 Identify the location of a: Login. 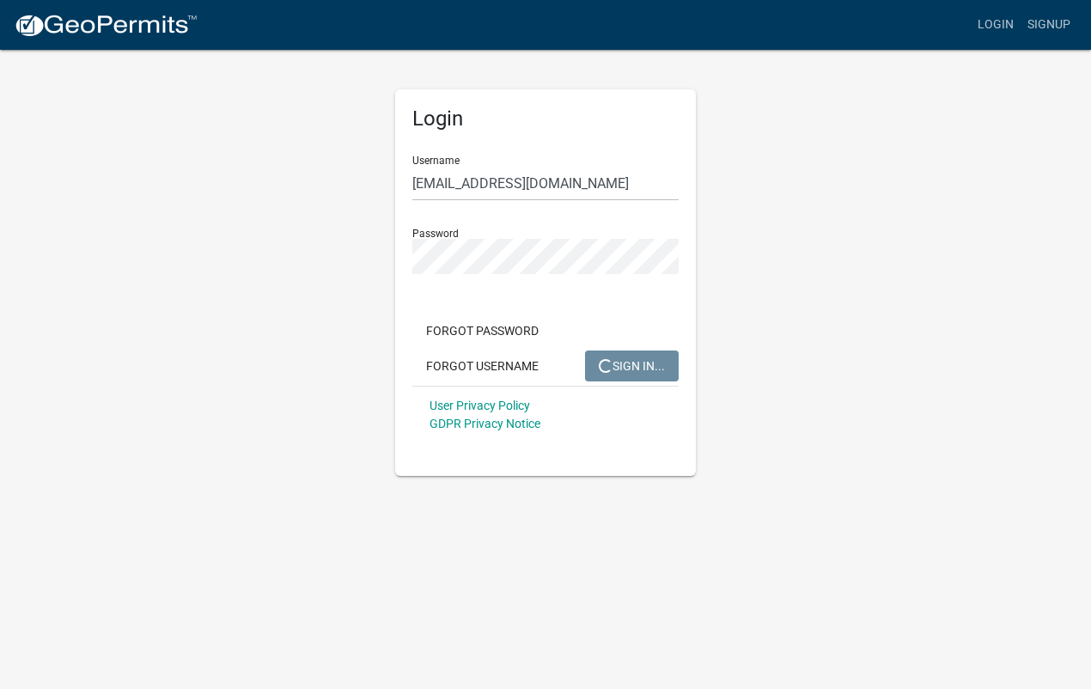
(996, 25).